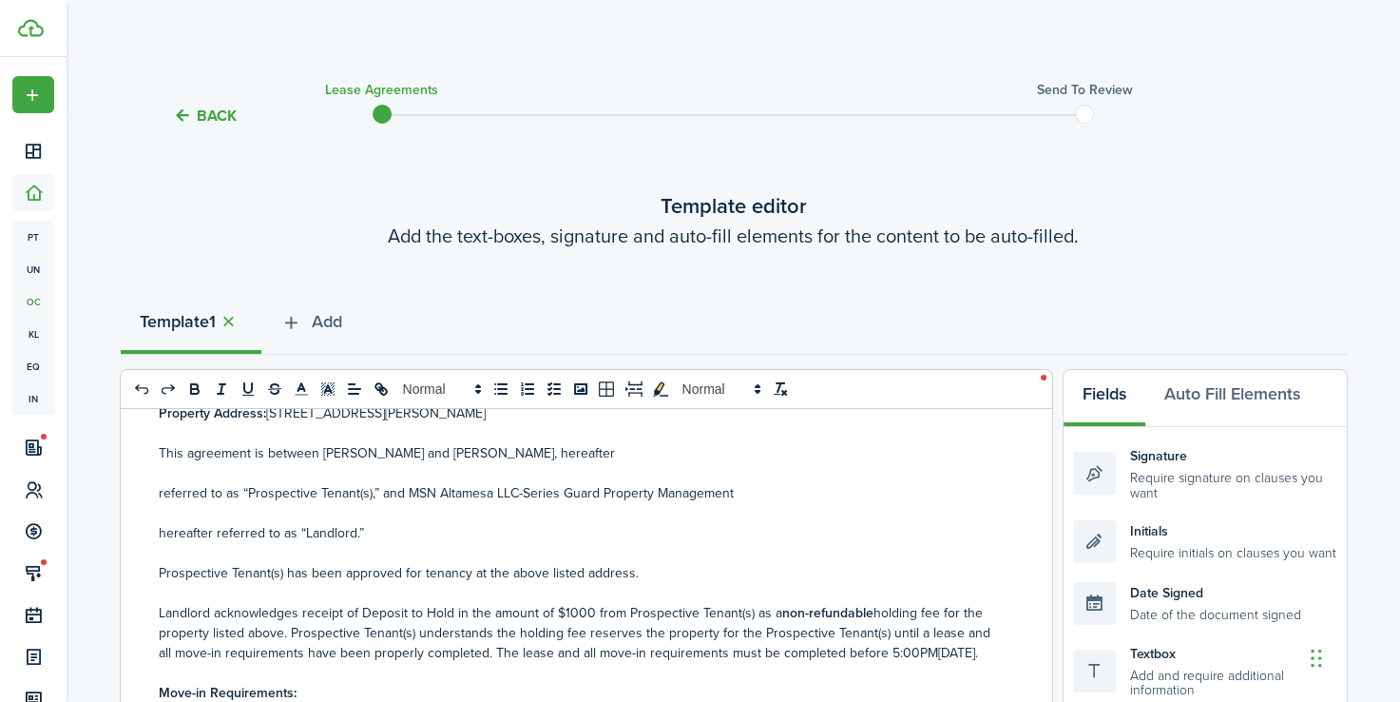 This screenshot has height=702, width=1400. What do you see at coordinates (248, 389) in the screenshot?
I see `button: underline` at bounding box center [248, 389].